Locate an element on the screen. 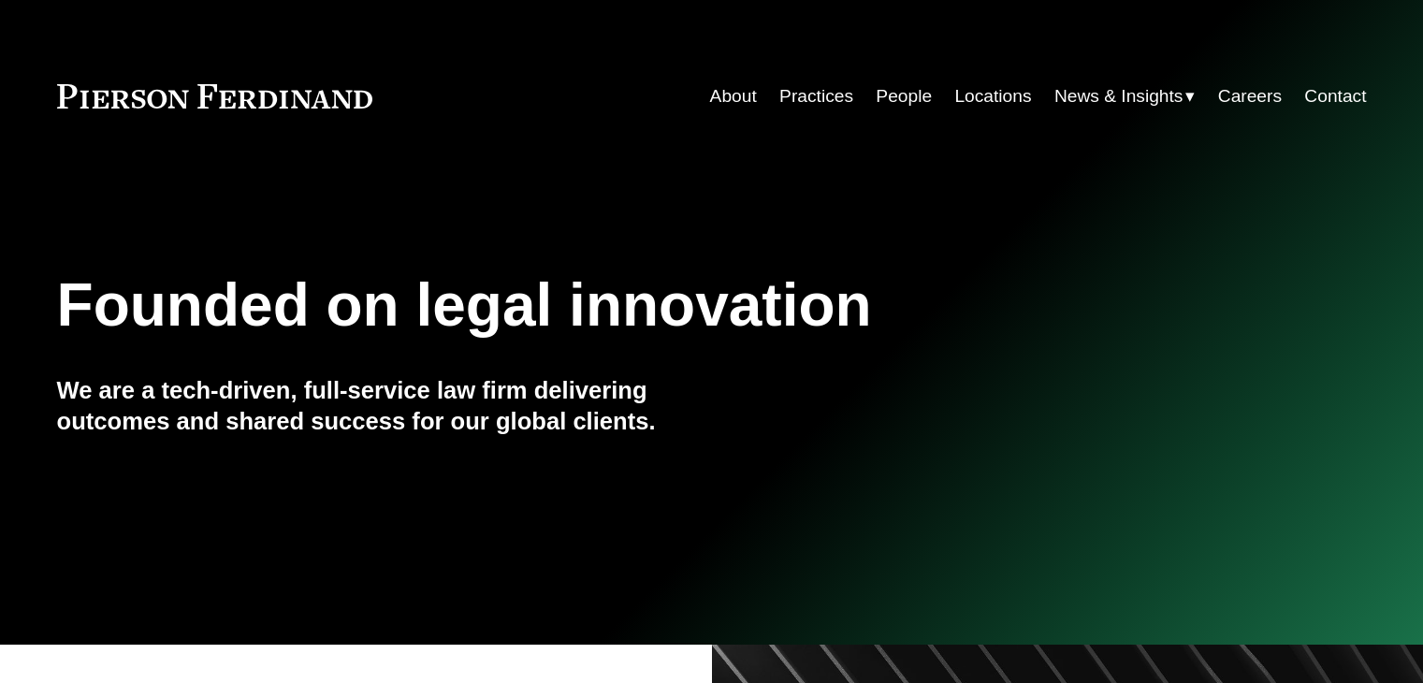 The image size is (1423, 683). a: Contact is located at coordinates (1335, 96).